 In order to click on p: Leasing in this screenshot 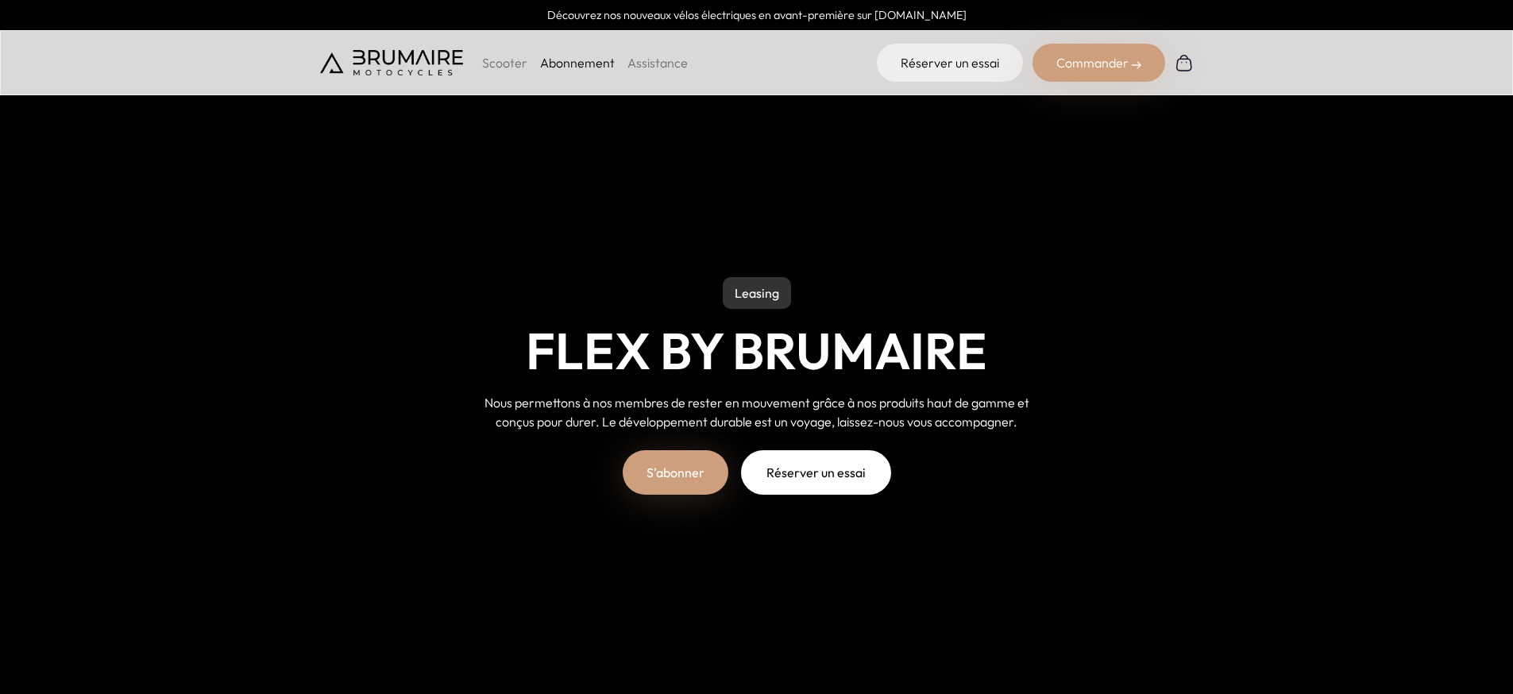, I will do `click(757, 293)`.